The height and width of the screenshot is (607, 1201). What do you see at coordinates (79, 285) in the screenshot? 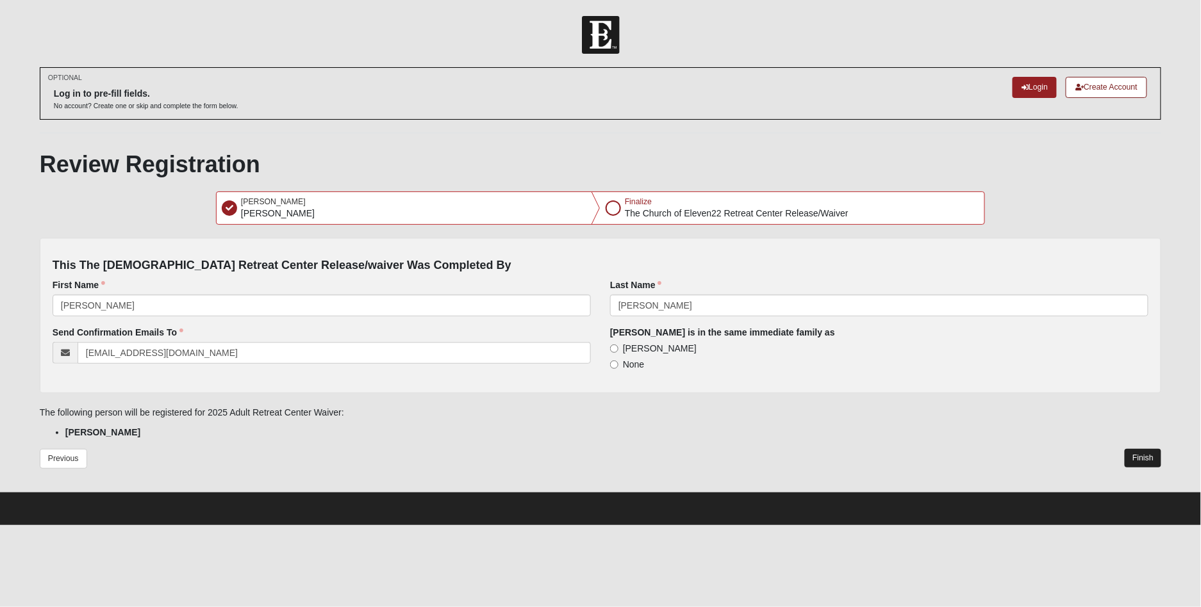
I see `label: First Name` at bounding box center [79, 285].